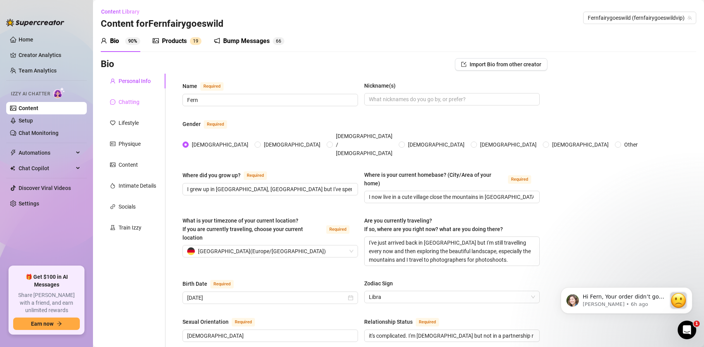 Image resolution: width=704 pixels, height=347 pixels. Describe the element at coordinates (452, 179) in the screenshot. I see `label: Where is your current homebase? (City/Area of your home)` at that location.